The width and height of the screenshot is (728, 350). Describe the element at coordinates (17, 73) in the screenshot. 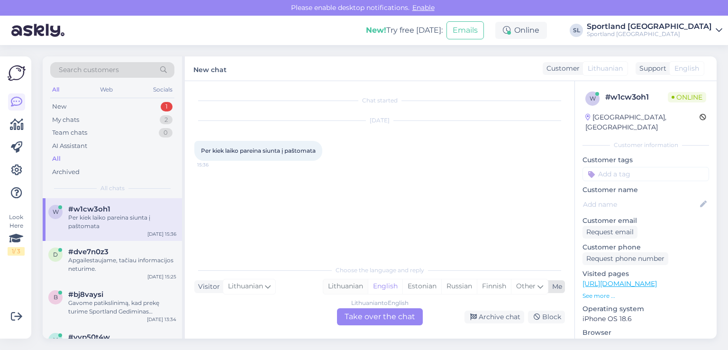

I see `img: Askly Logo` at that location.